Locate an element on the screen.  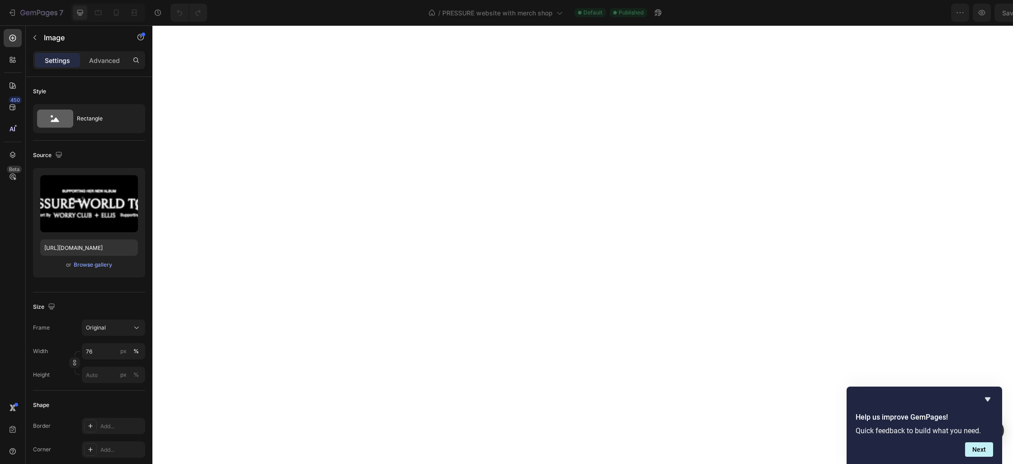
div: Corner is located at coordinates (42, 449).